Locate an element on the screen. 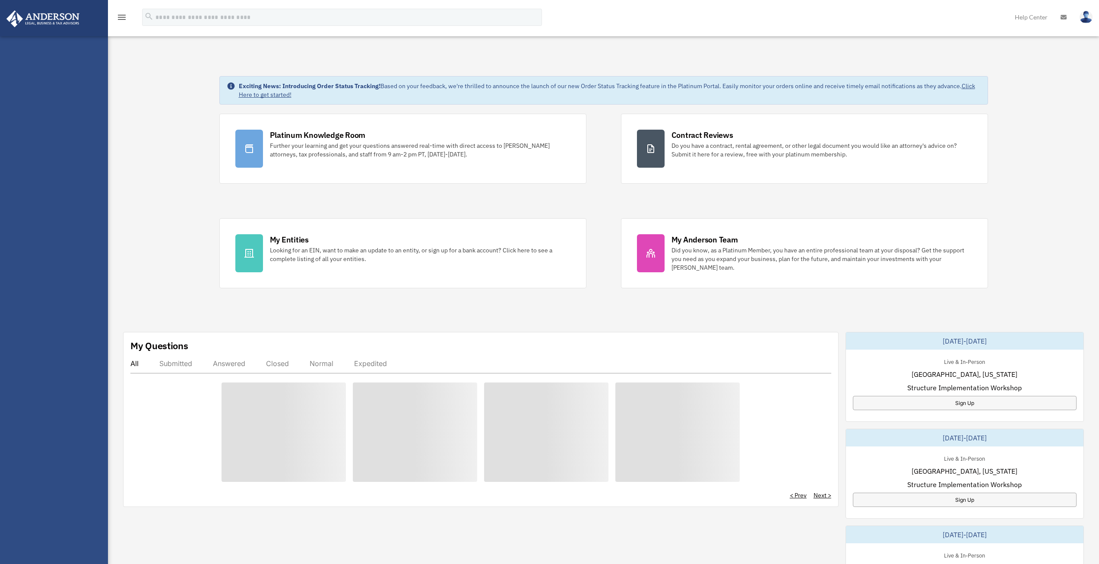 The image size is (1099, 564). div: My Questions is located at coordinates (159, 346).